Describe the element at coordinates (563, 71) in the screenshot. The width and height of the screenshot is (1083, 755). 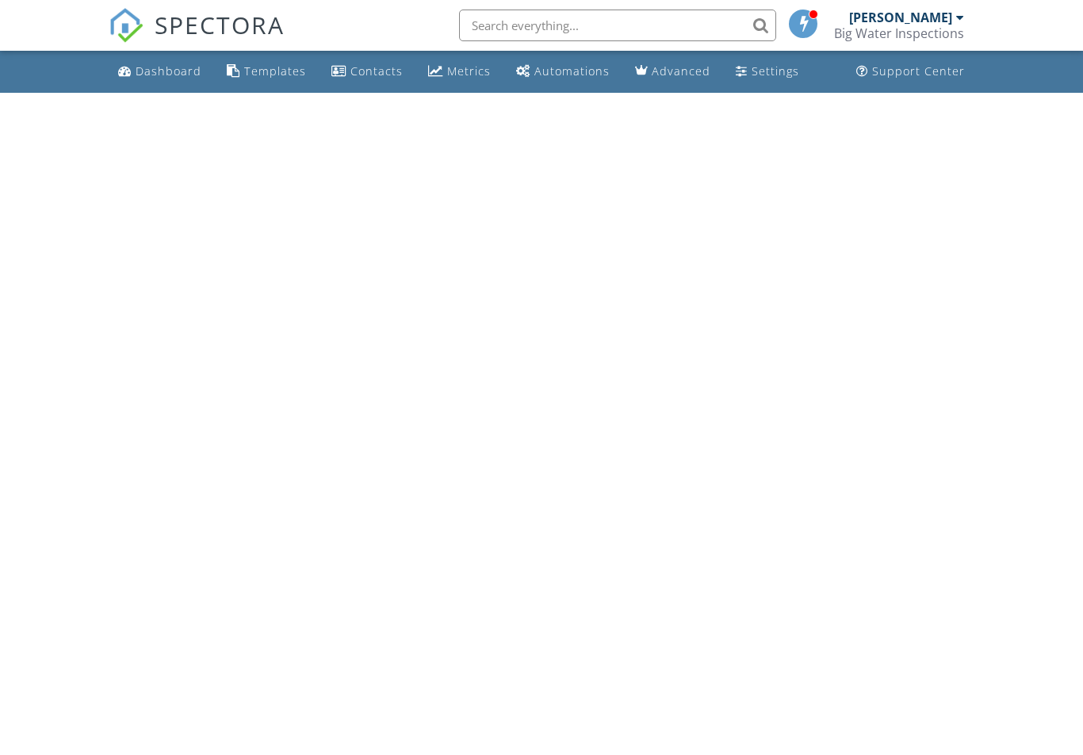
I see `a: Automations (Basic)` at that location.